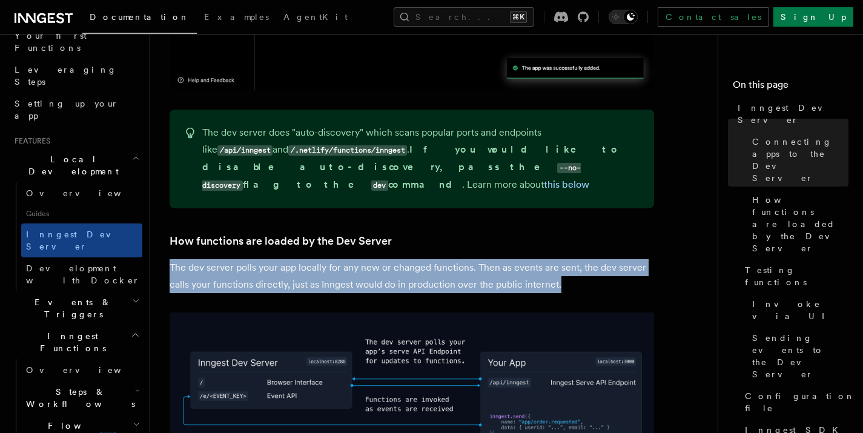 The image size is (863, 433). I want to click on span: Testing functions, so click(796, 276).